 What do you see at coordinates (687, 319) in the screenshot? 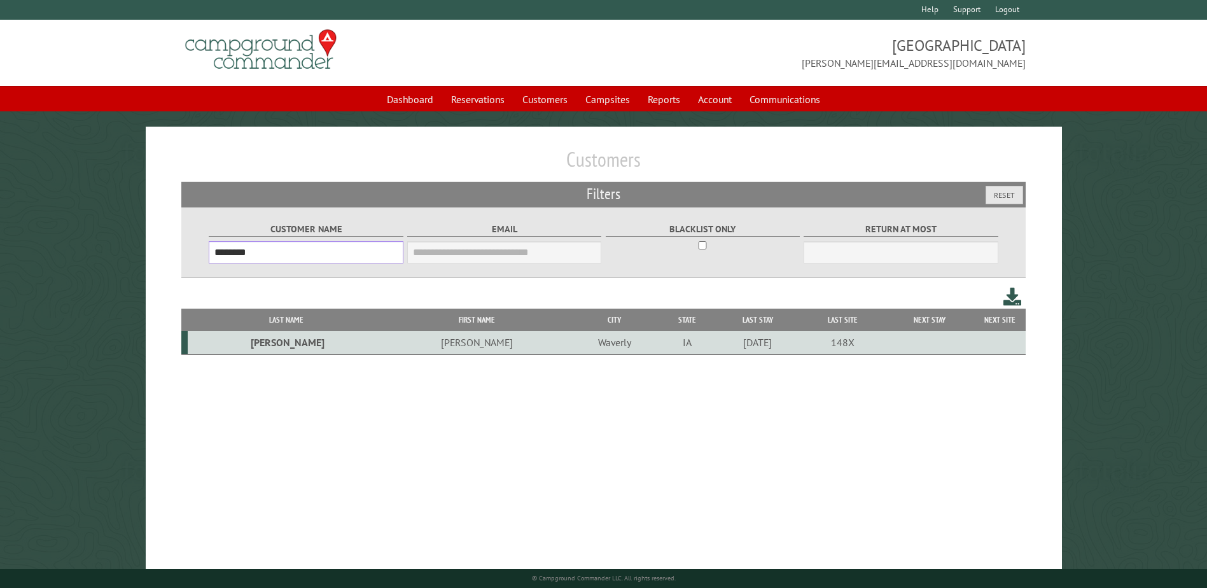
I see `th: State` at bounding box center [687, 319].